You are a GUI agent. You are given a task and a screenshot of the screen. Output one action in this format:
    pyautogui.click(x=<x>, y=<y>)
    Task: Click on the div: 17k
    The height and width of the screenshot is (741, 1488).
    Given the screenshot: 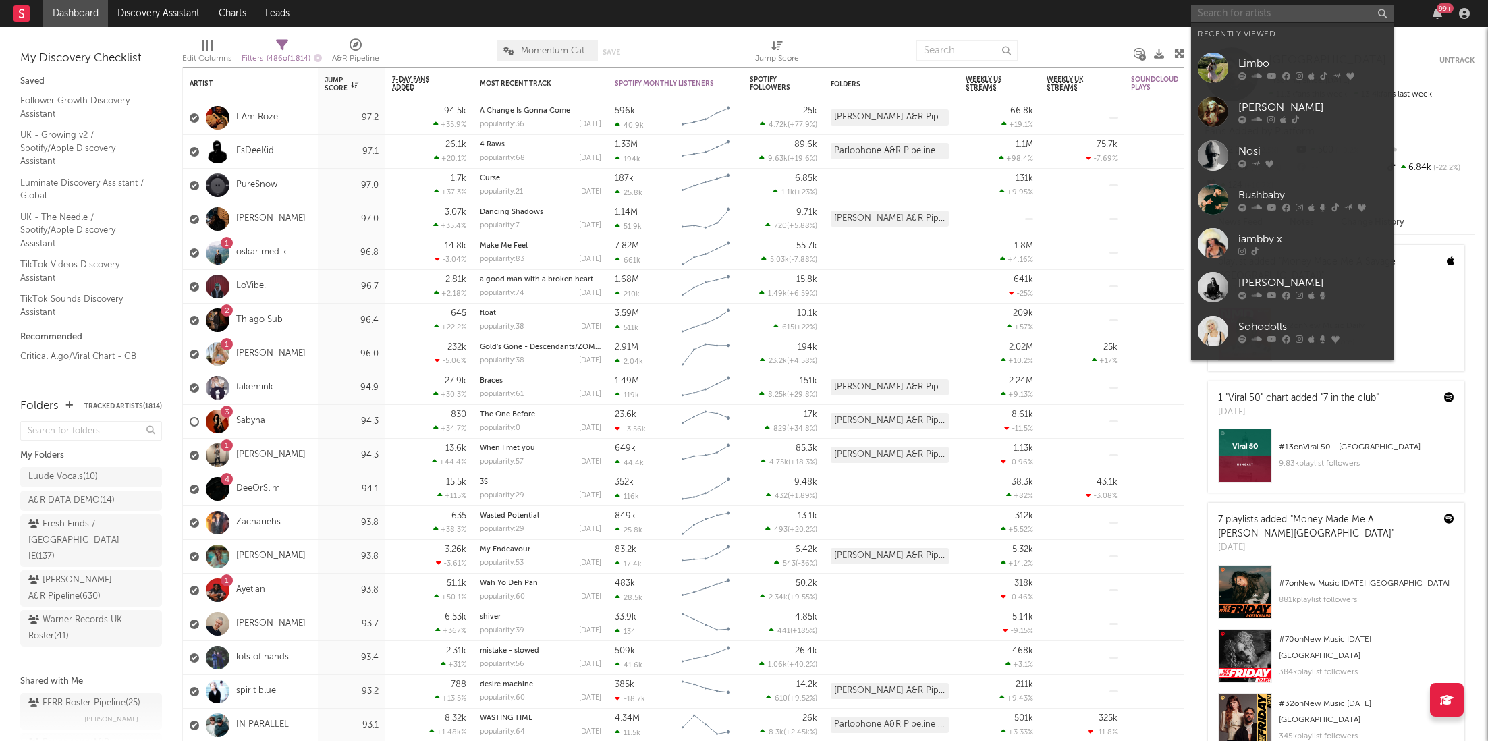 What is the action you would take?
    pyautogui.click(x=811, y=414)
    